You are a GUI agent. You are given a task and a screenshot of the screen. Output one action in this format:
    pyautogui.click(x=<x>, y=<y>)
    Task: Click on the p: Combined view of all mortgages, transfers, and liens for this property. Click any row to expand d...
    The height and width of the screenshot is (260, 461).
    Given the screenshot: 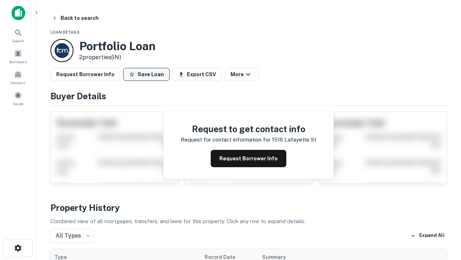 What is the action you would take?
    pyautogui.click(x=249, y=221)
    